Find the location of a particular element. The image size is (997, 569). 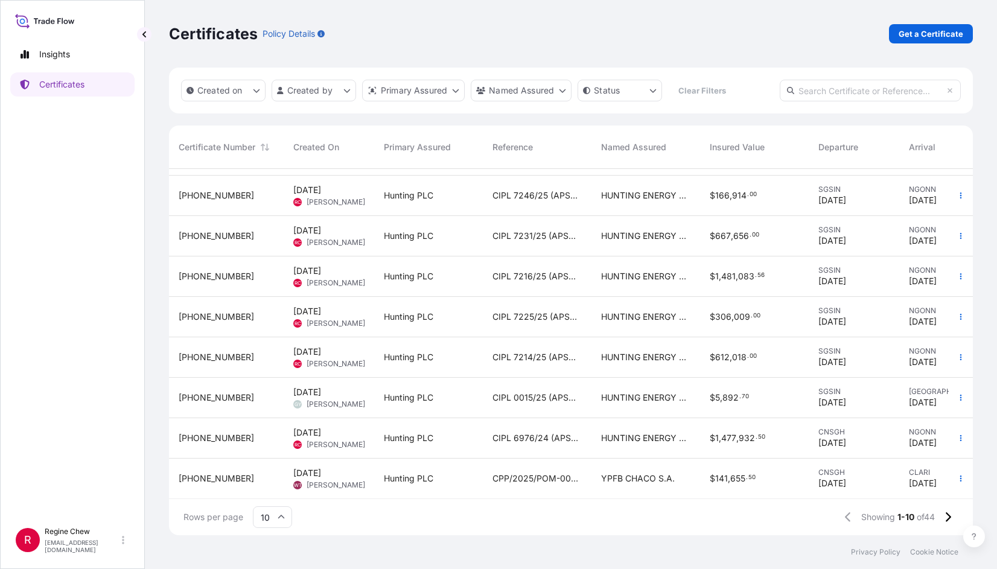

p: Named Assured is located at coordinates (521, 90).